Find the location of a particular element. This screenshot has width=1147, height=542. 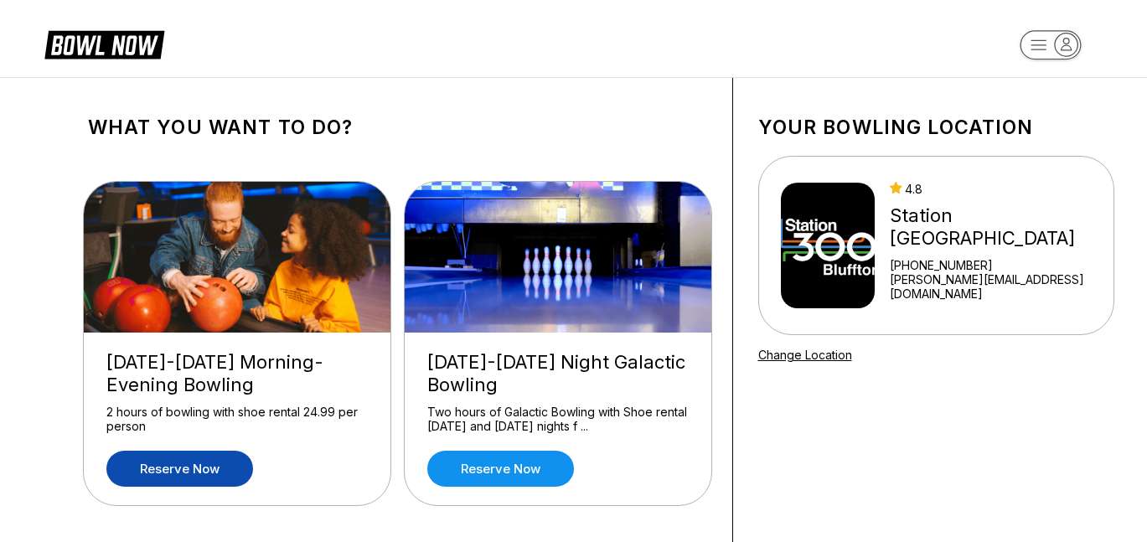

img: Station 300 Bluffton is located at coordinates (828, 246).